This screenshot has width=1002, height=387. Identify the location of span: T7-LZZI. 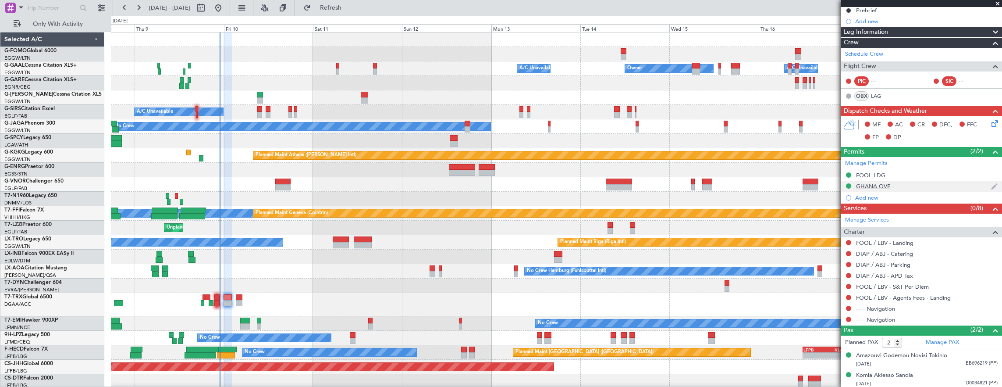
(13, 224).